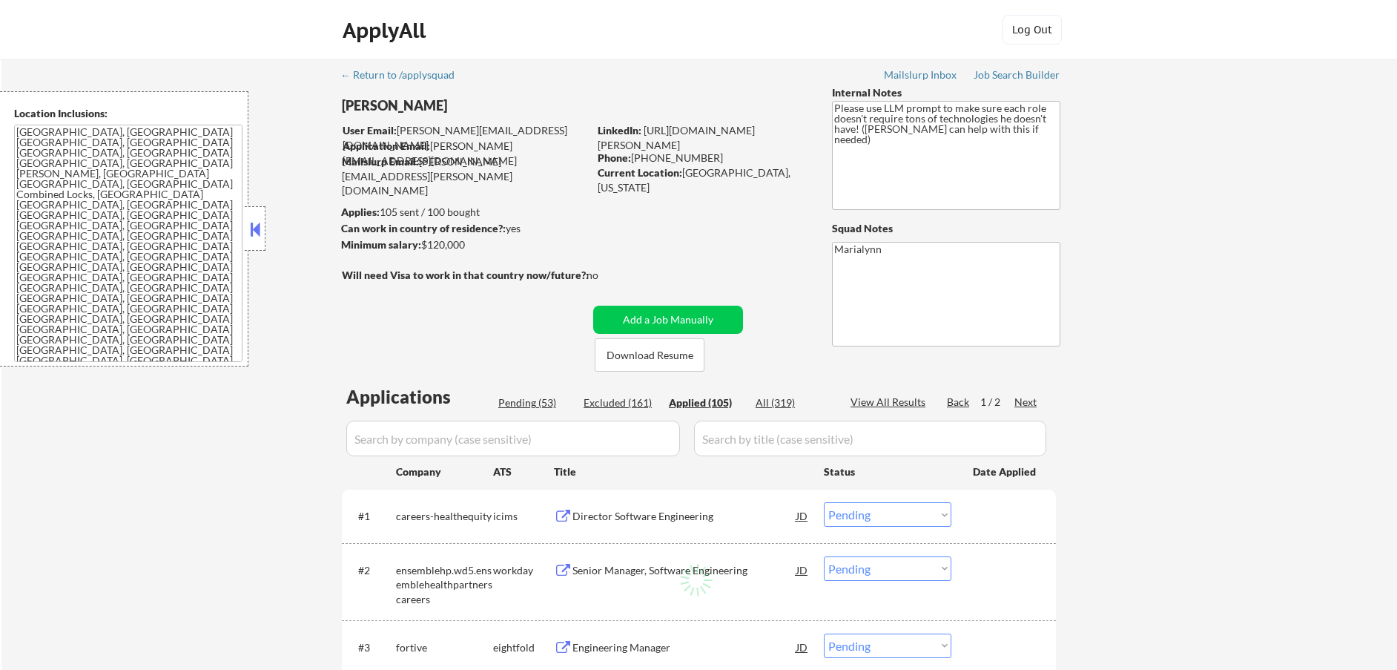  Describe the element at coordinates (523, 647) in the screenshot. I see `div: eightfold` at that location.